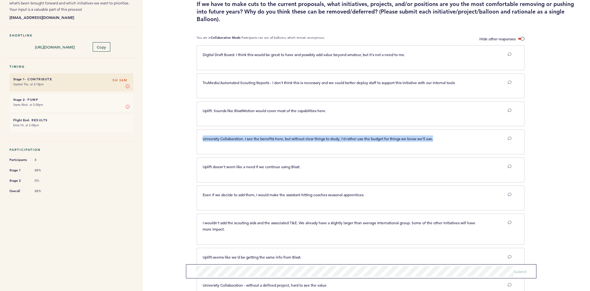  I want to click on button: Copy, so click(102, 47).